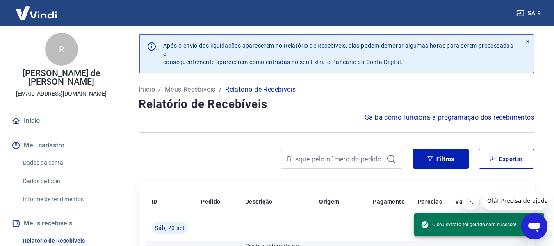 This screenshot has height=246, width=554. I want to click on div: R, so click(61, 49).